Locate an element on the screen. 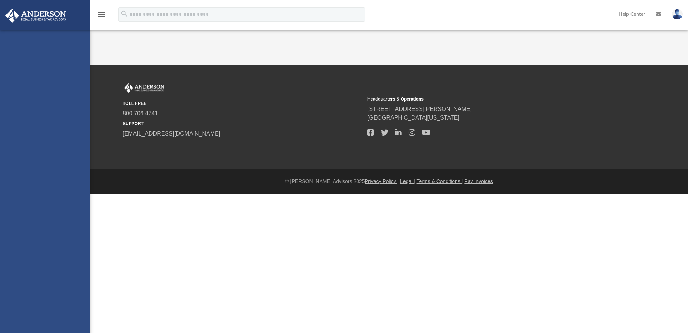 This screenshot has height=333, width=688. a: menu is located at coordinates (102, 16).